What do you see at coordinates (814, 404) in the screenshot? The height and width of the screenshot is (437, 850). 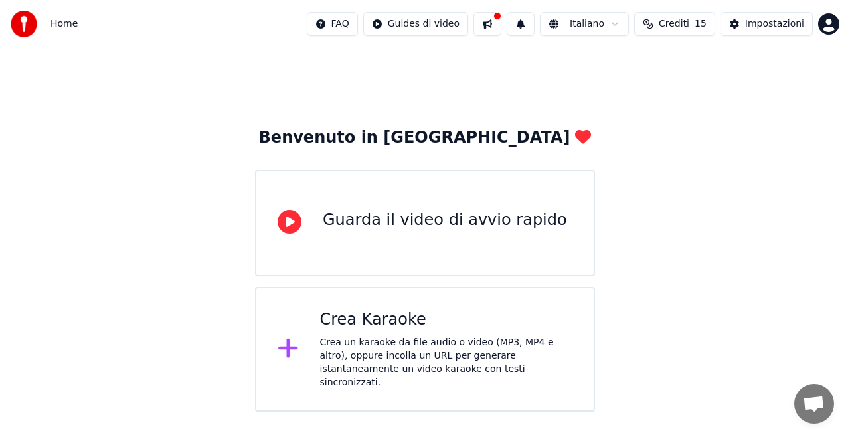 I see `div: Aprire la chat` at bounding box center [814, 404].